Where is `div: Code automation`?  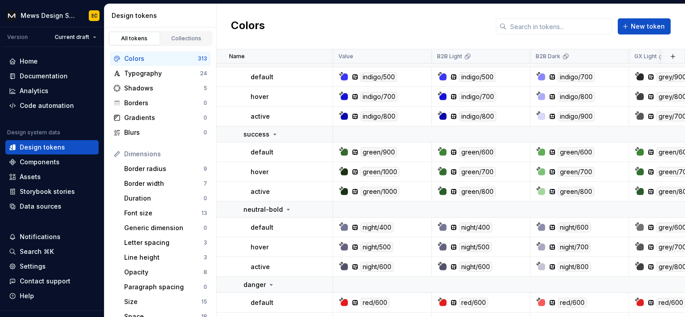 div: Code automation is located at coordinates (47, 106).